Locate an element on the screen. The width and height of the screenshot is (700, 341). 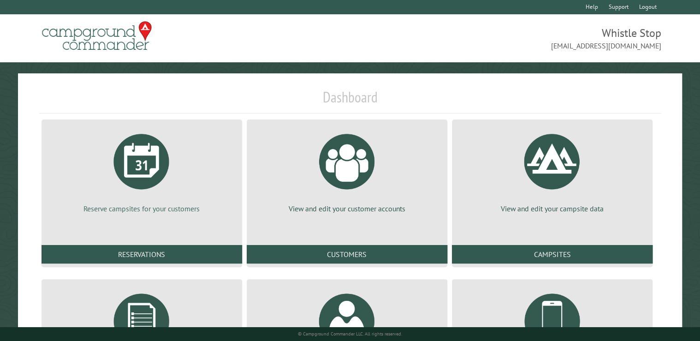
a: Customers is located at coordinates (347, 254).